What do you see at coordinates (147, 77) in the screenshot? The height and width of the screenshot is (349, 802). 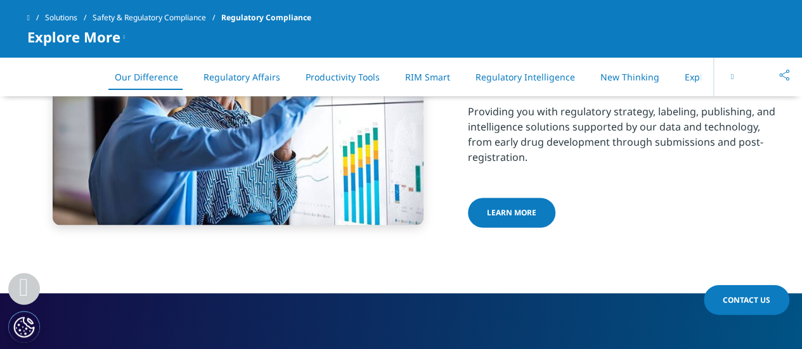 I see `a: Our Difference` at bounding box center [147, 77].